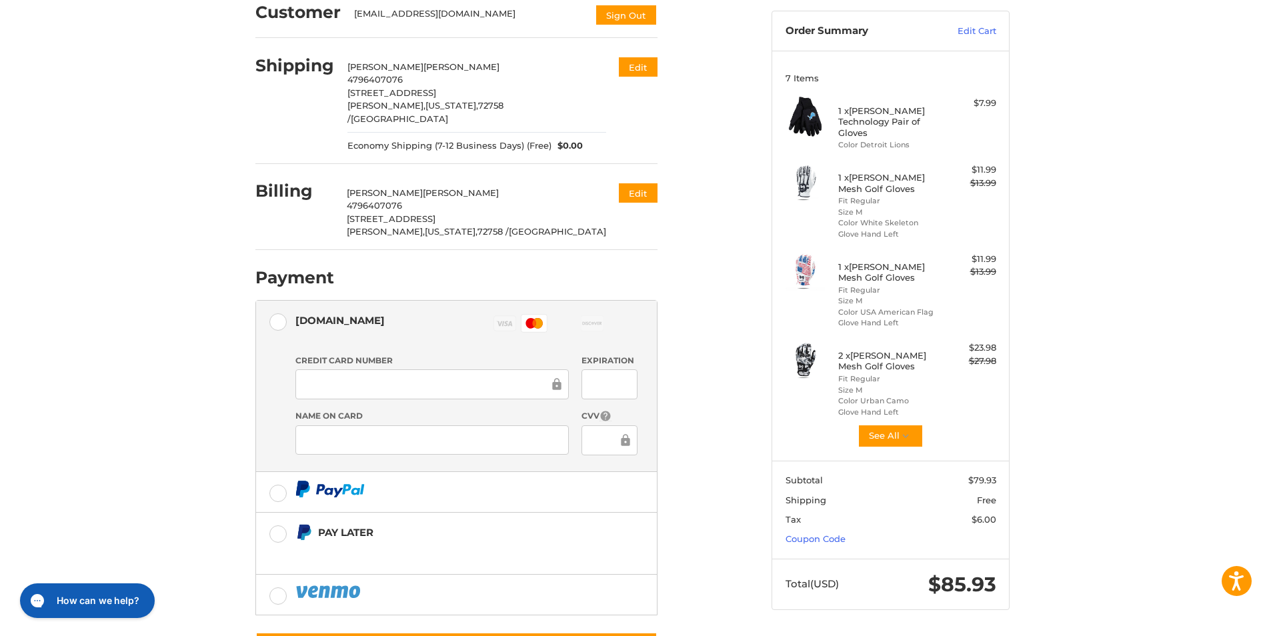  Describe the element at coordinates (970, 362) in the screenshot. I see `div: $27.98` at that location.